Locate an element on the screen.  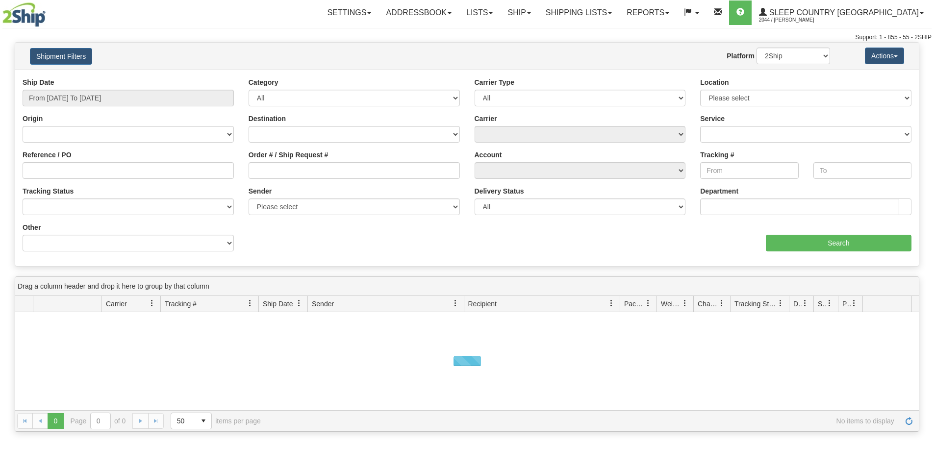
input: Search is located at coordinates (839, 243).